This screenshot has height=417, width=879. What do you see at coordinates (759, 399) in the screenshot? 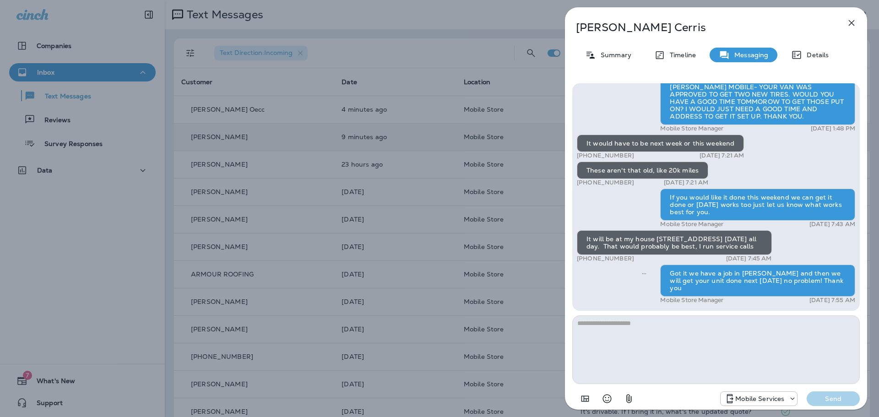
I see `div: +1 (402) 537-0264` at bounding box center [759, 399].